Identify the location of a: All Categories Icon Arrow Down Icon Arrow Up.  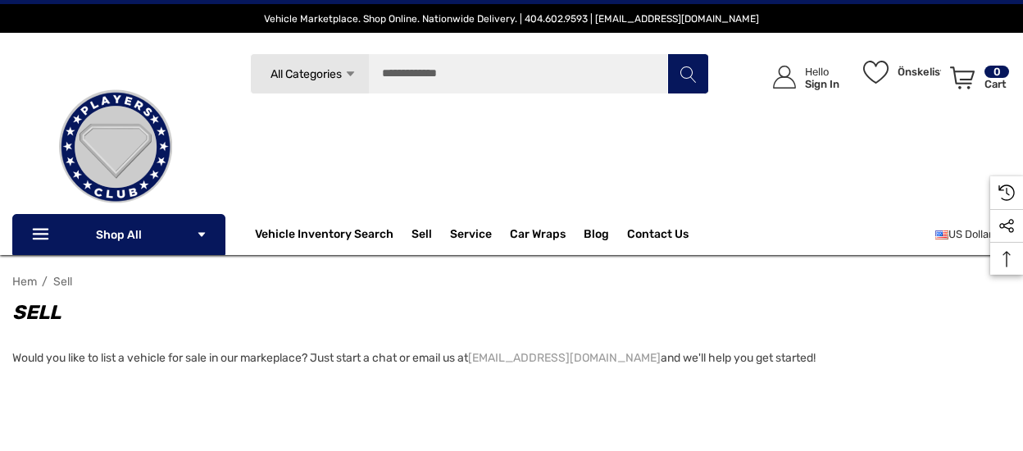
(309, 74).